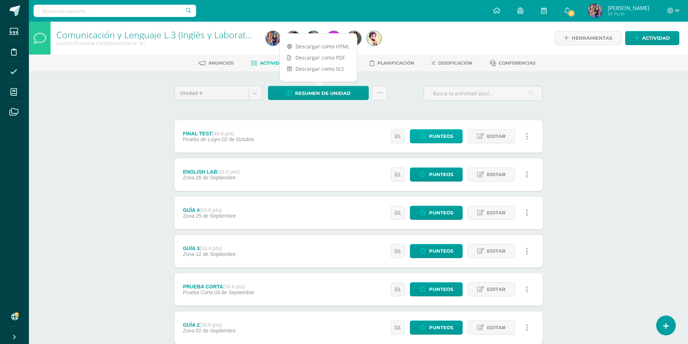 The width and height of the screenshot is (688, 344). What do you see at coordinates (592, 38) in the screenshot?
I see `span: Herramientas` at bounding box center [592, 38].